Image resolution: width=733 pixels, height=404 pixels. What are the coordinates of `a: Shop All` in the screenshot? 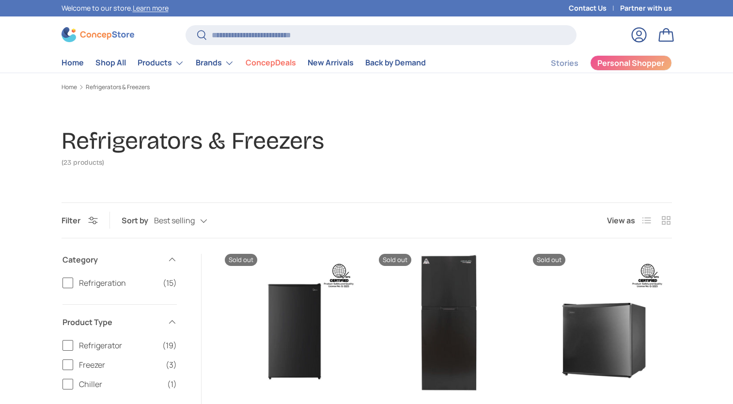 It's located at (110, 63).